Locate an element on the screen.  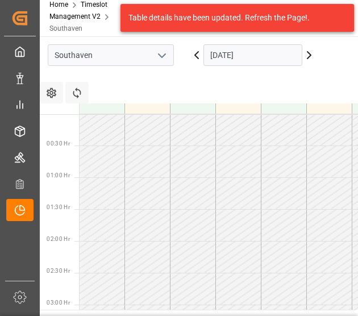
span: 03:00 Hr is located at coordinates (58, 302).